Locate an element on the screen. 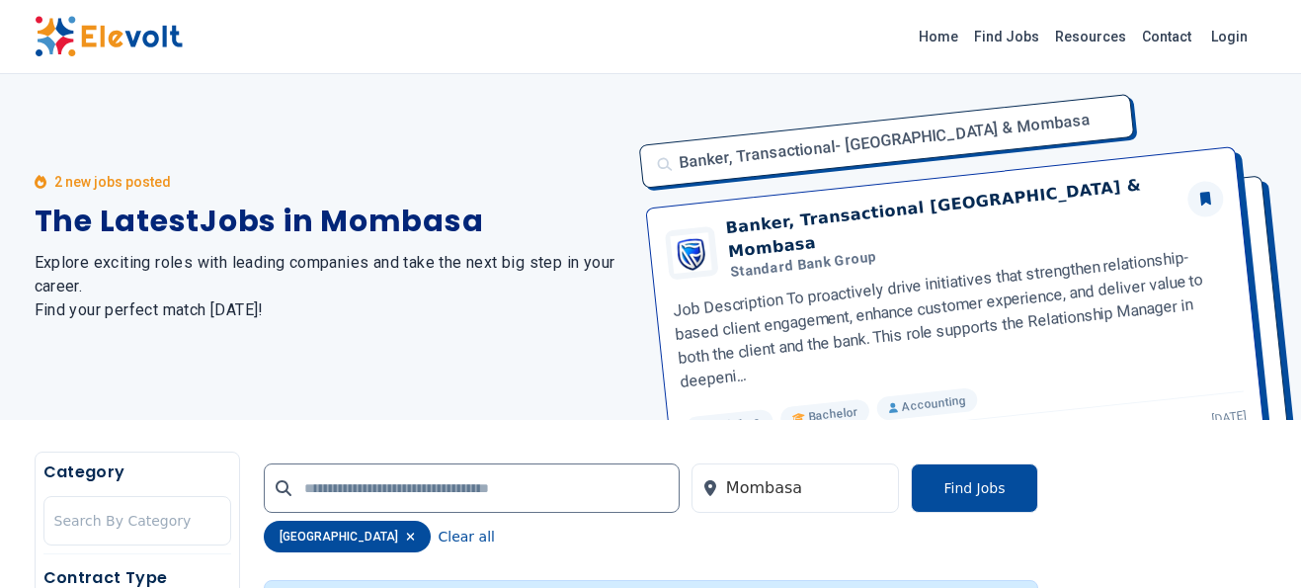 This screenshot has width=1301, height=588. h5: Category is located at coordinates (137, 472).